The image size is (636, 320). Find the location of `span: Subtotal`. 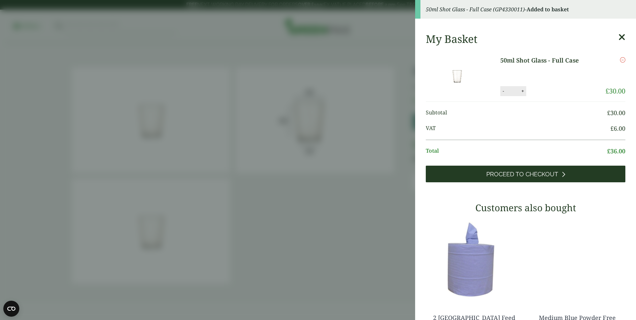

span: Subtotal is located at coordinates (517, 113).